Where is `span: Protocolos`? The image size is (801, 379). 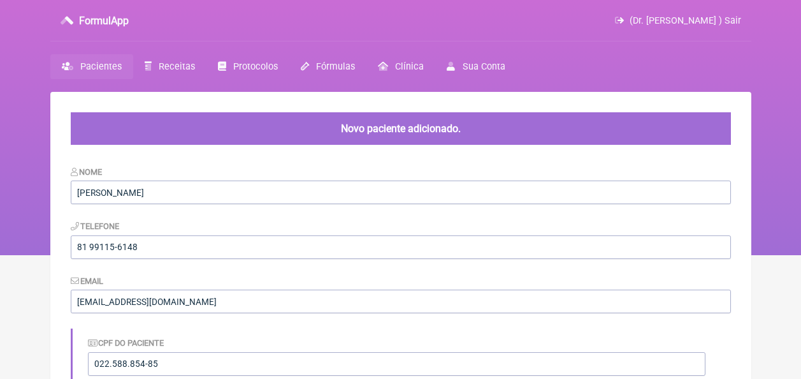
span: Protocolos is located at coordinates (256, 66).